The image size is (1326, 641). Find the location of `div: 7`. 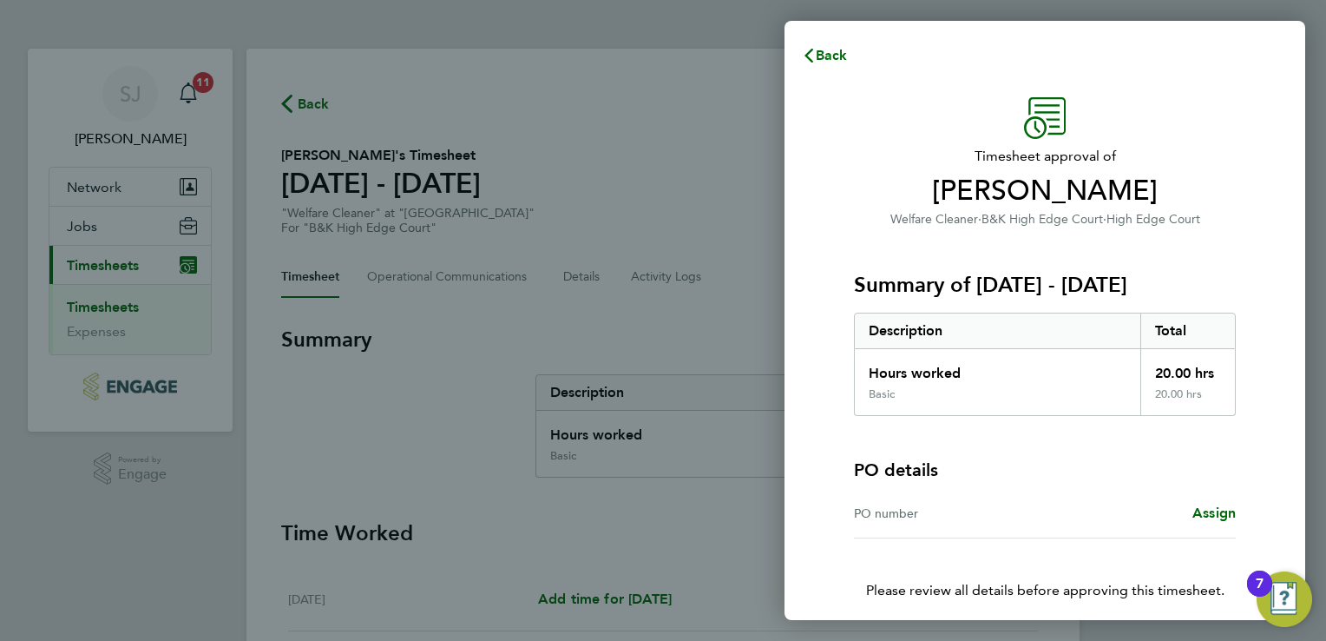

div: 7 is located at coordinates (1260, 595).